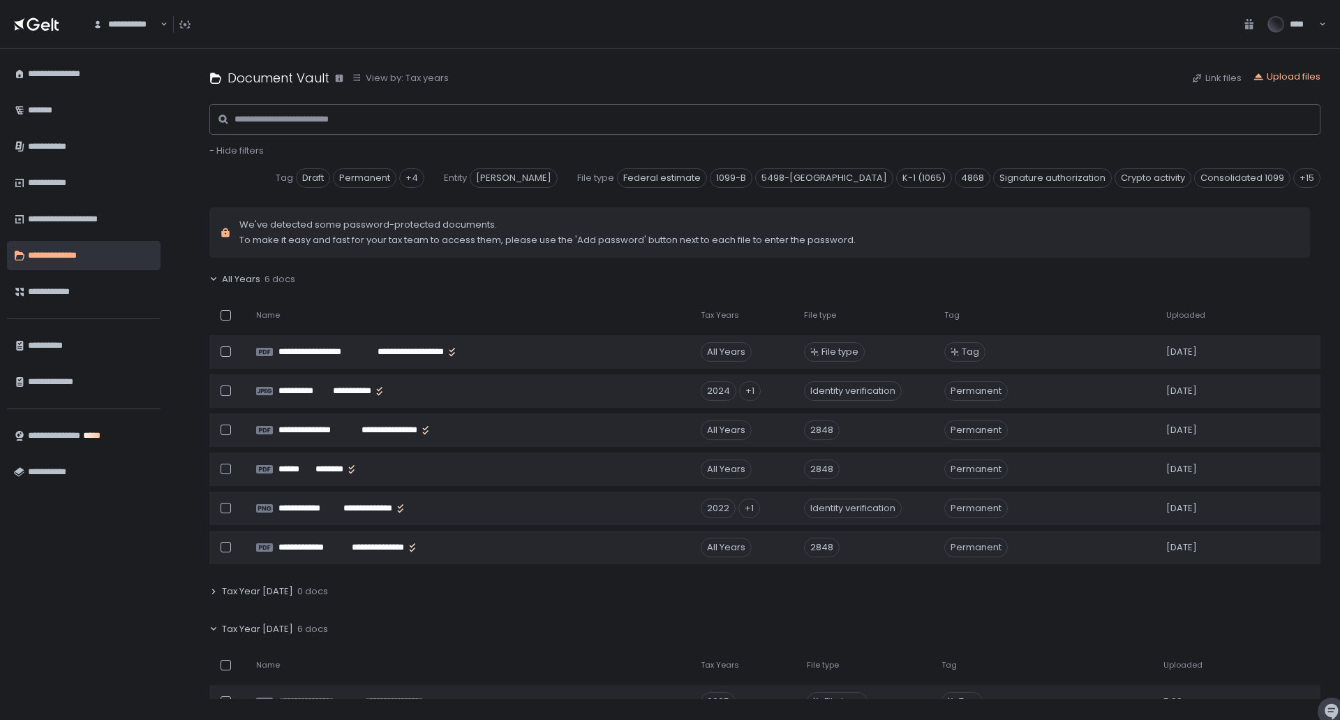 This screenshot has width=1340, height=720. What do you see at coordinates (718, 701) in the screenshot?
I see `div: 2025` at bounding box center [718, 701].